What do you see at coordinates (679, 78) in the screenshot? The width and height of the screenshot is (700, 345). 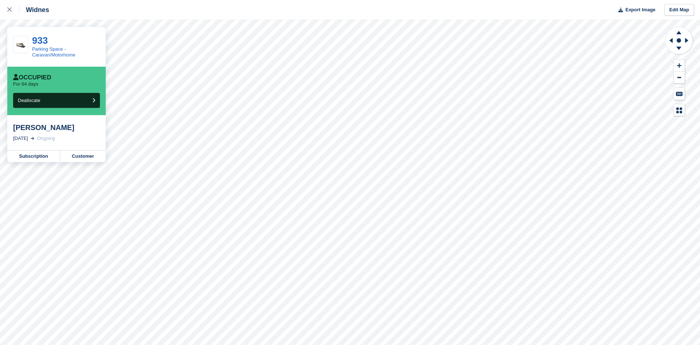 I see `button: Zoom Out` at bounding box center [679, 78].